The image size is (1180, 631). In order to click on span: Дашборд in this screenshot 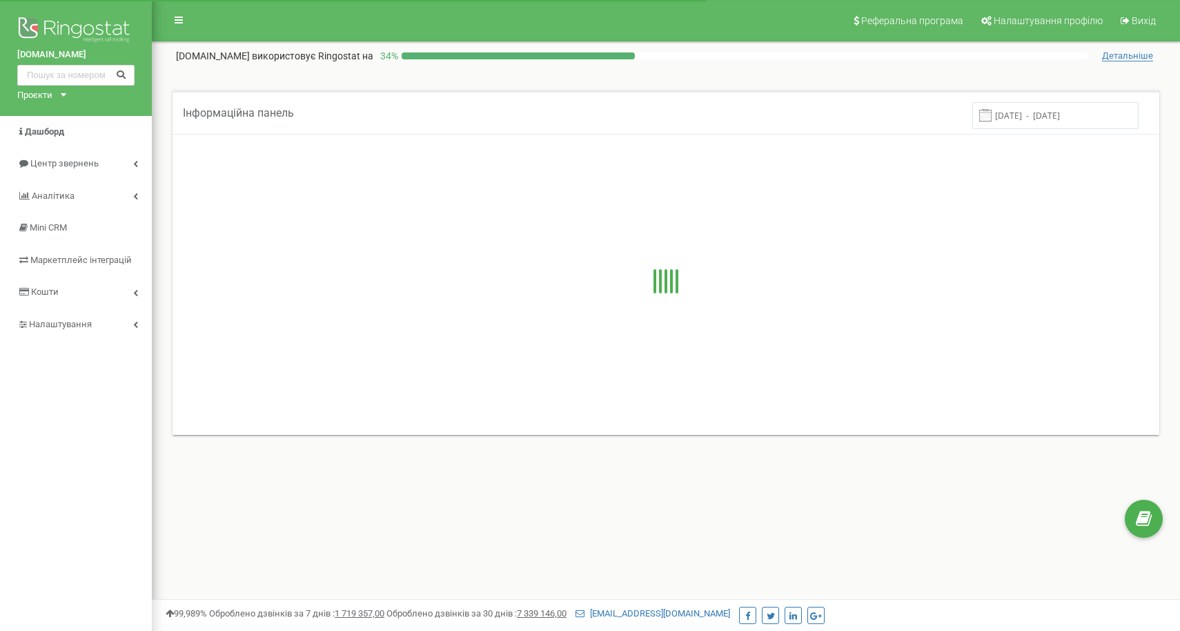, I will do `click(44, 131)`.